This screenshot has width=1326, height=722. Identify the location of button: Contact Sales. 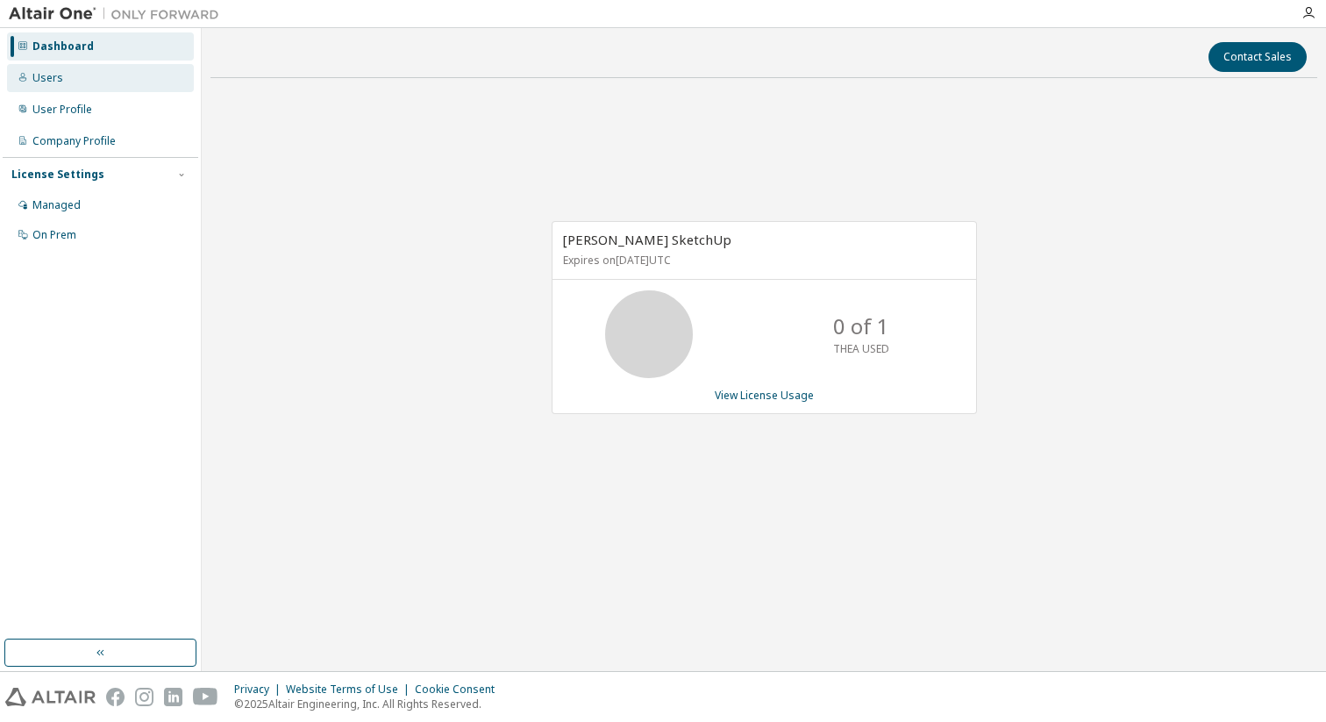
(1257, 57).